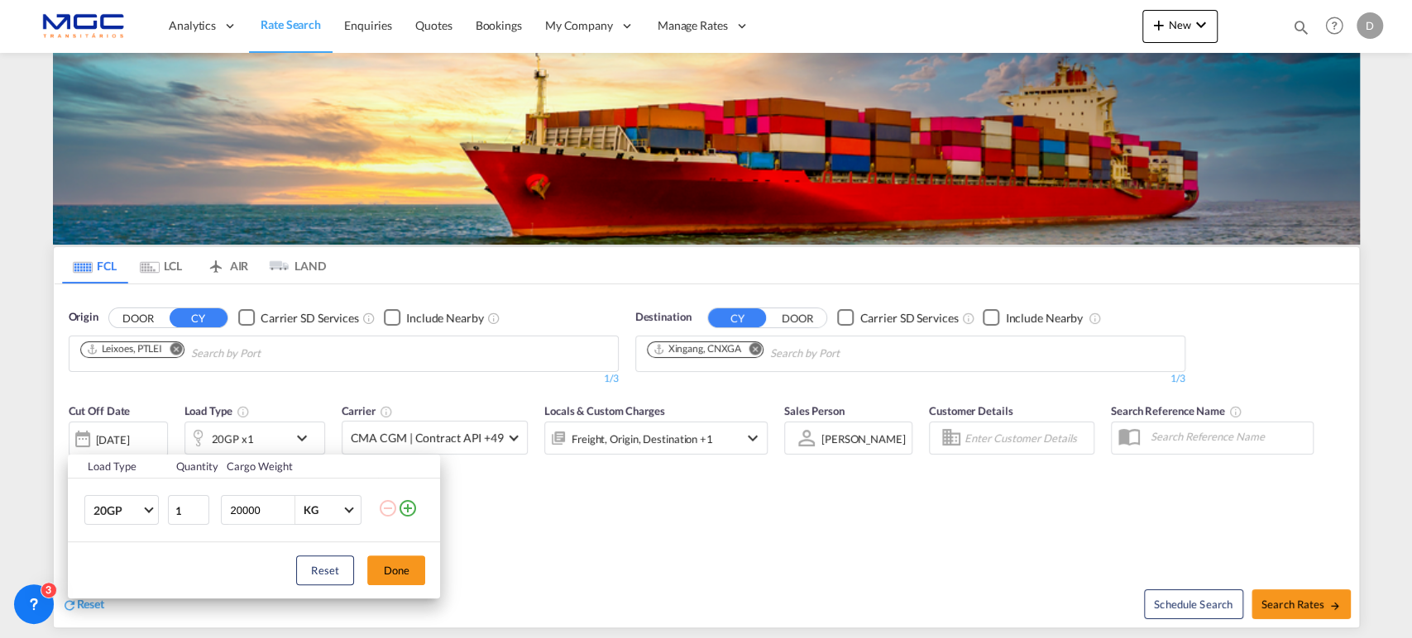 The width and height of the screenshot is (1412, 638). Describe the element at coordinates (192, 466) in the screenshot. I see `th: Quantity` at that location.